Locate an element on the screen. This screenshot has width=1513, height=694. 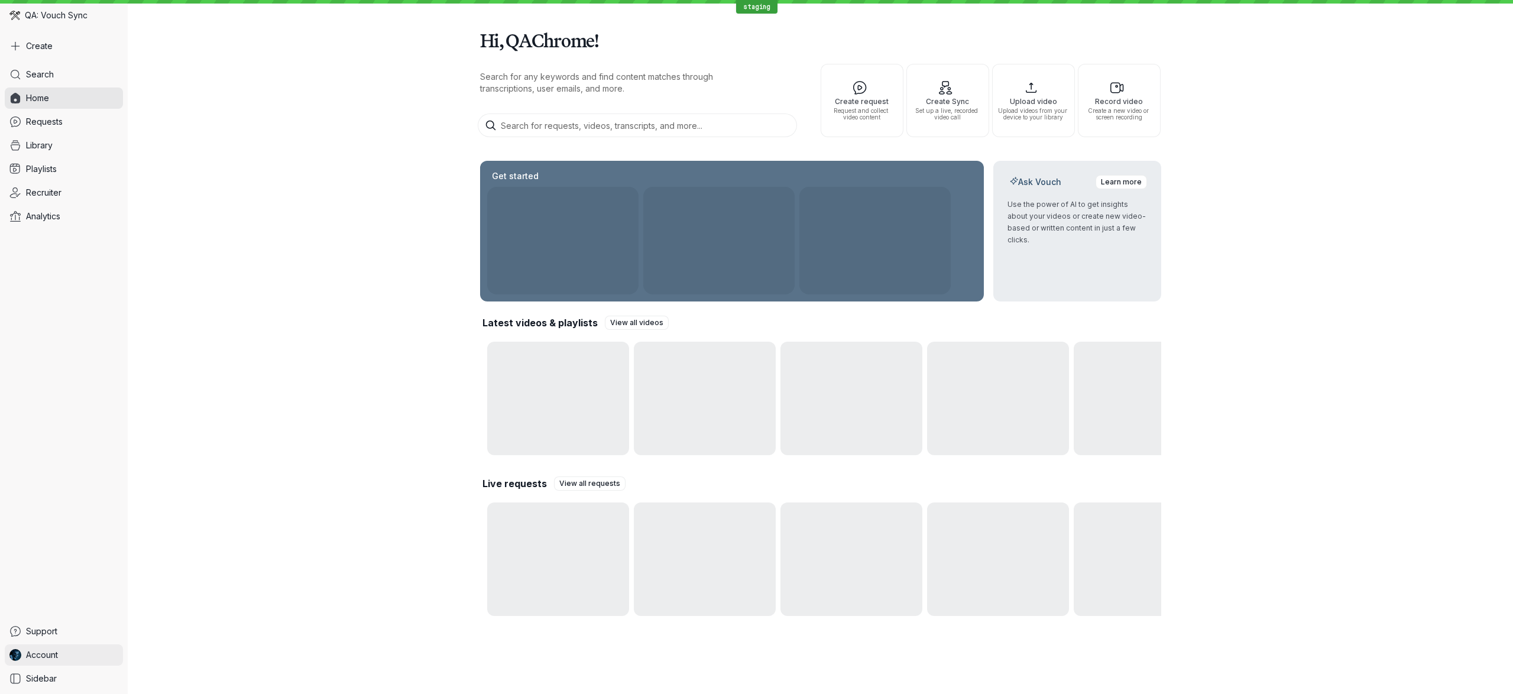
span: Set up a live, recorded video call is located at coordinates (948, 114).